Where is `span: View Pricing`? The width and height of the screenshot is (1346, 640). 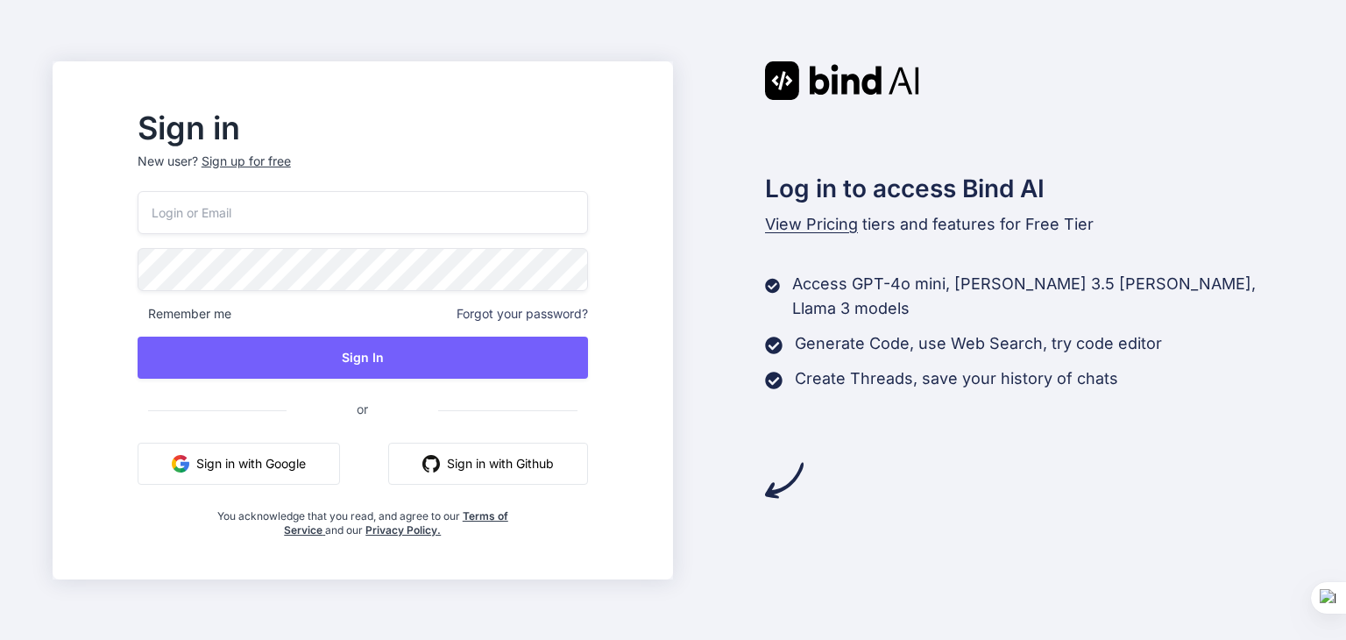
span: View Pricing is located at coordinates (812, 224).